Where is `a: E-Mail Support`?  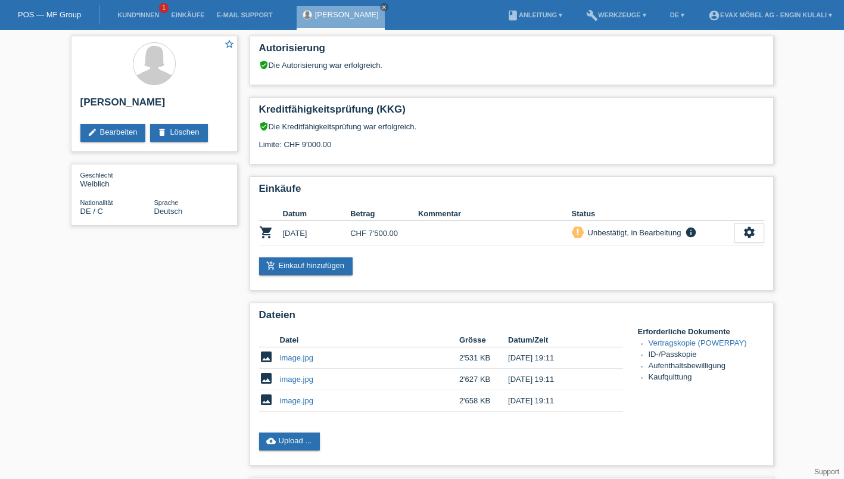 a: E-Mail Support is located at coordinates (245, 15).